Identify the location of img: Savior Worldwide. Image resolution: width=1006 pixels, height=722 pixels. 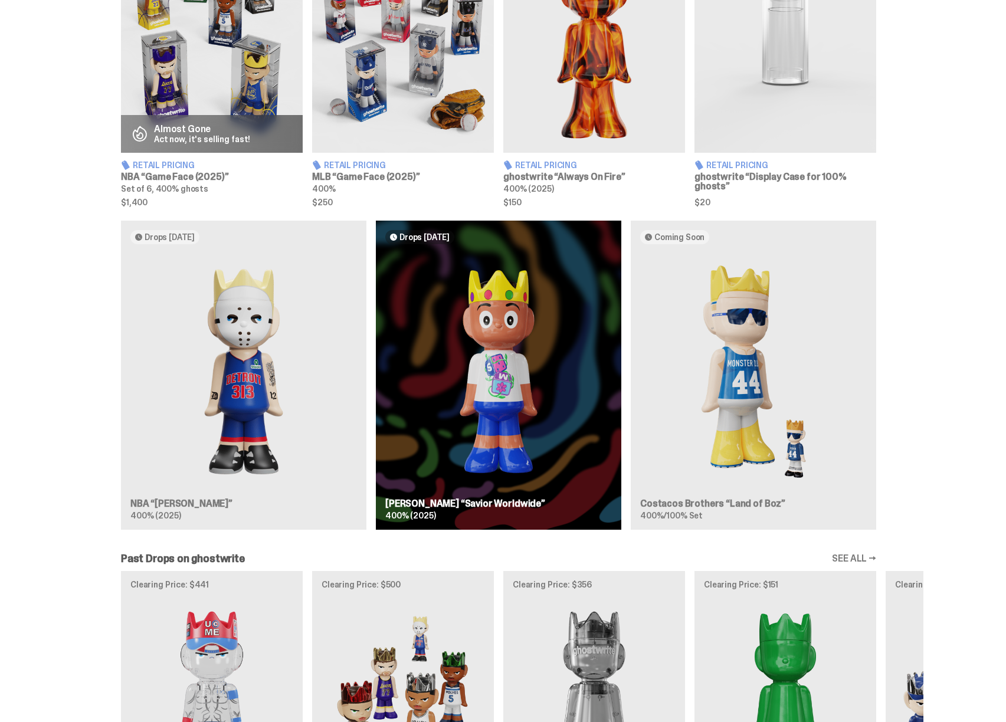
(498, 372).